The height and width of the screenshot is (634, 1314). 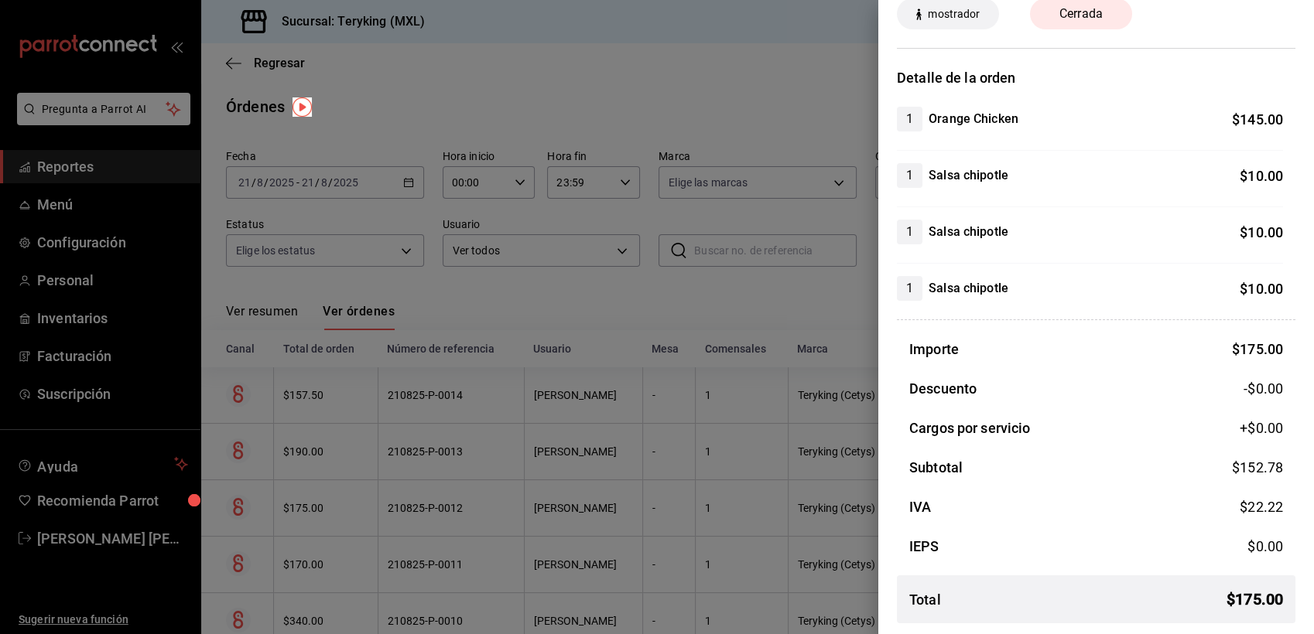 I want to click on span: $ 0.00, so click(x=1265, y=546).